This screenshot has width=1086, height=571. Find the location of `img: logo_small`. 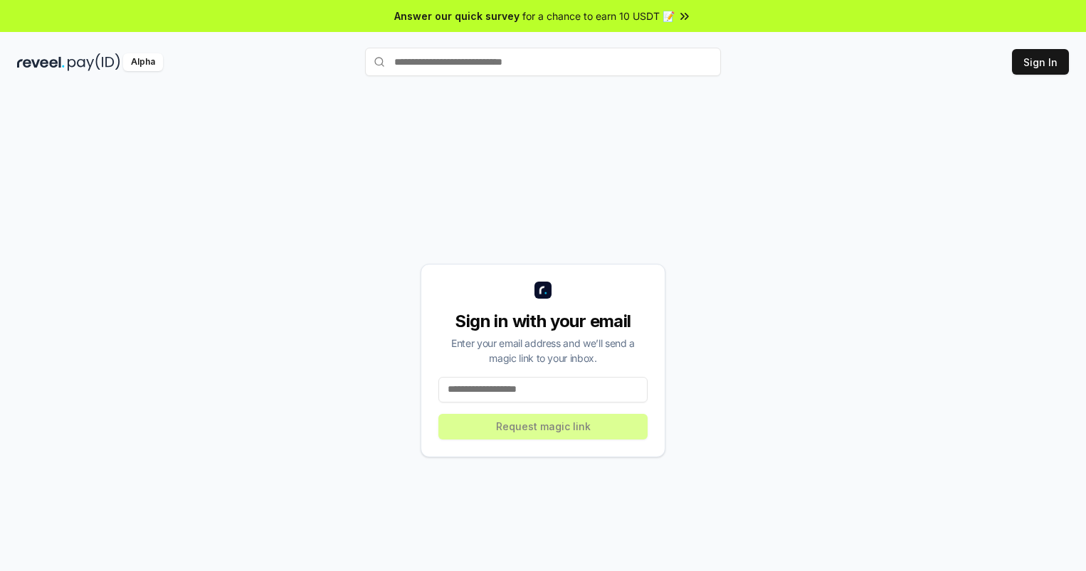

img: logo_small is located at coordinates (543, 290).